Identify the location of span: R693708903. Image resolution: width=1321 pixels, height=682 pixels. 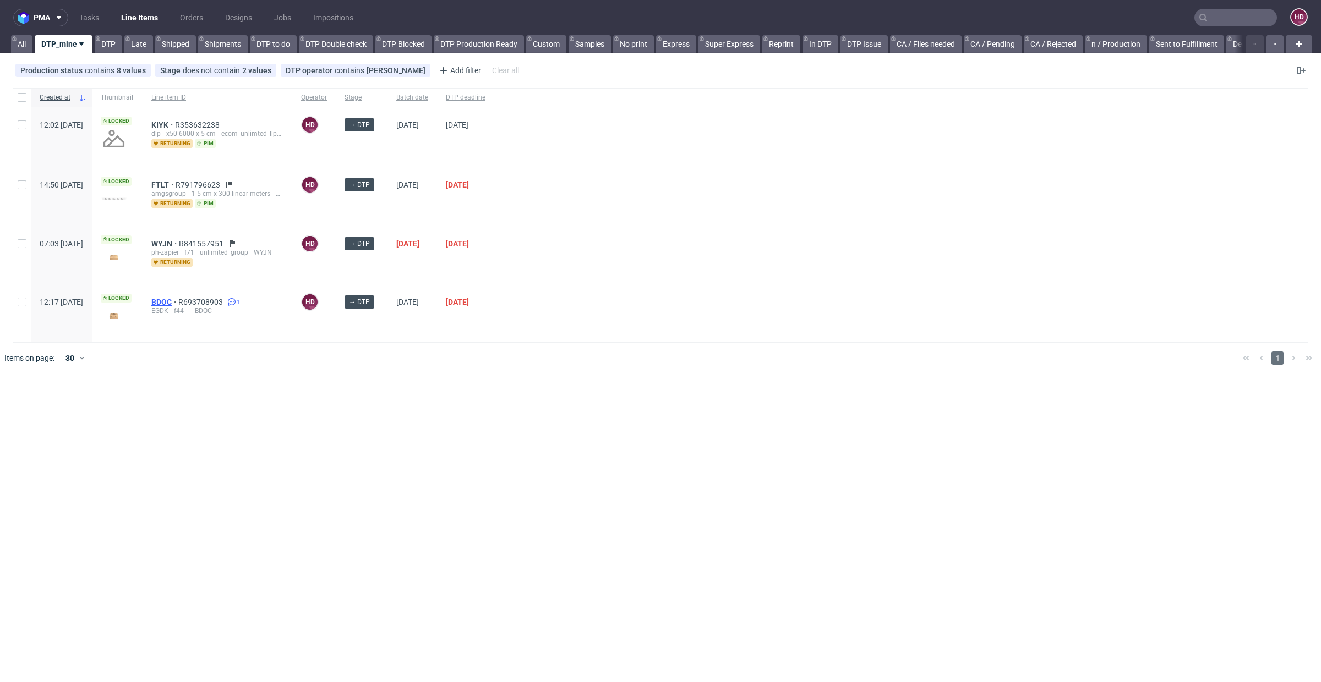
(201, 302).